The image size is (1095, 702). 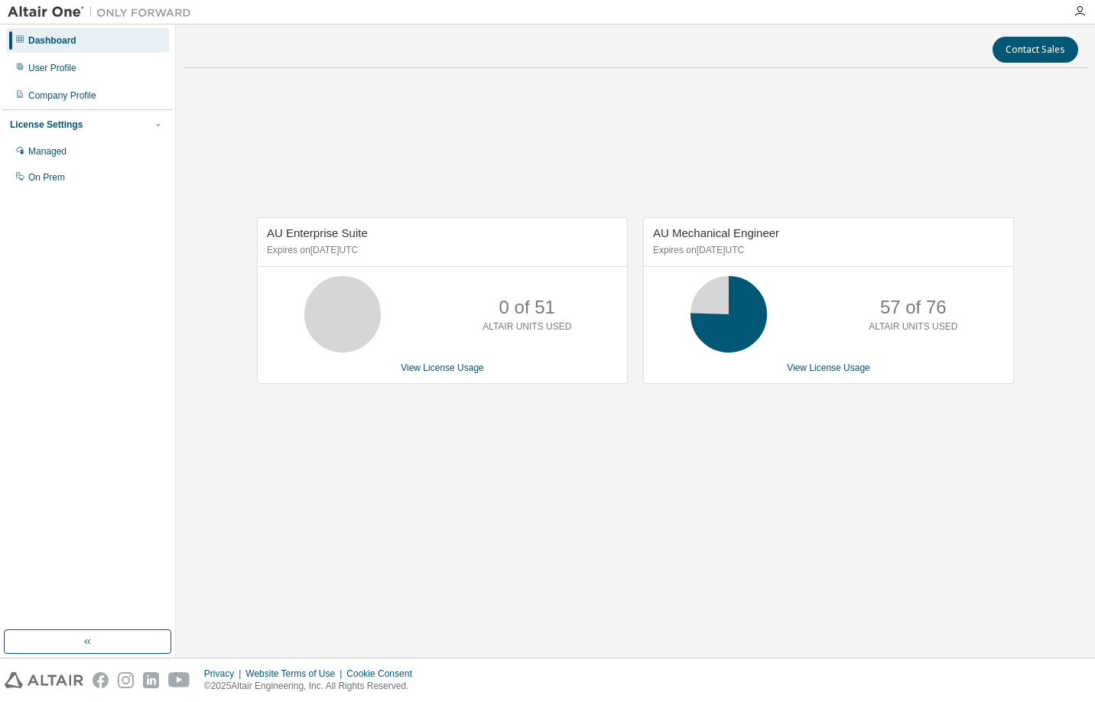 What do you see at coordinates (125, 680) in the screenshot?
I see `img: instagram.svg` at bounding box center [125, 680].